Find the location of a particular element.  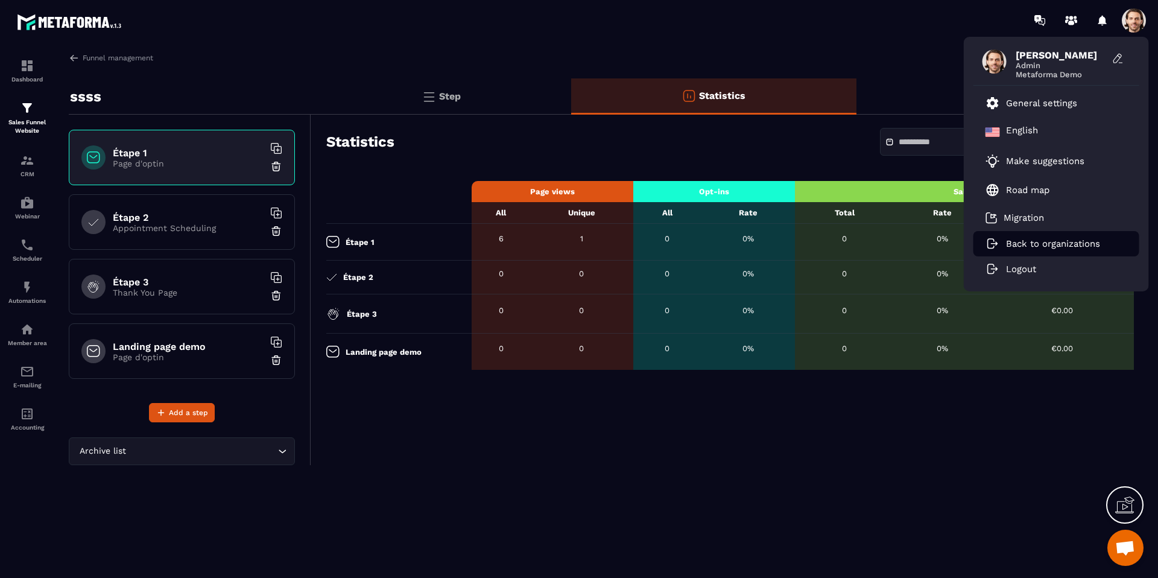

img: scheduler is located at coordinates (27, 245).